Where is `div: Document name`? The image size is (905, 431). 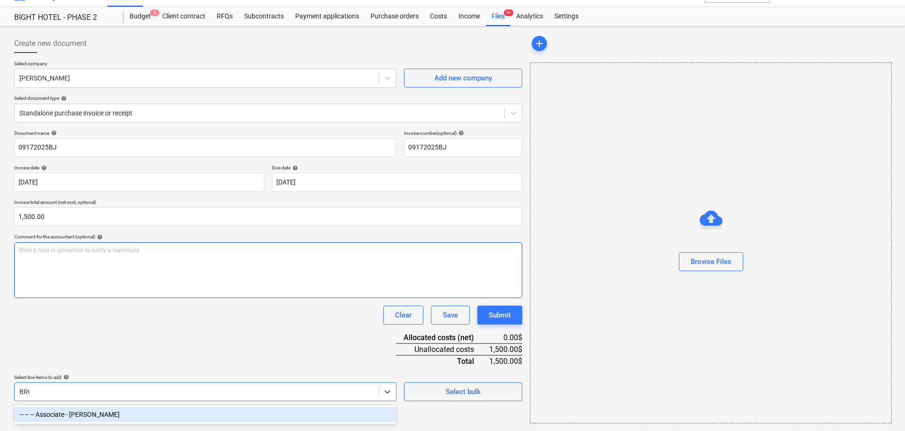
div: Document name is located at coordinates (205, 133).